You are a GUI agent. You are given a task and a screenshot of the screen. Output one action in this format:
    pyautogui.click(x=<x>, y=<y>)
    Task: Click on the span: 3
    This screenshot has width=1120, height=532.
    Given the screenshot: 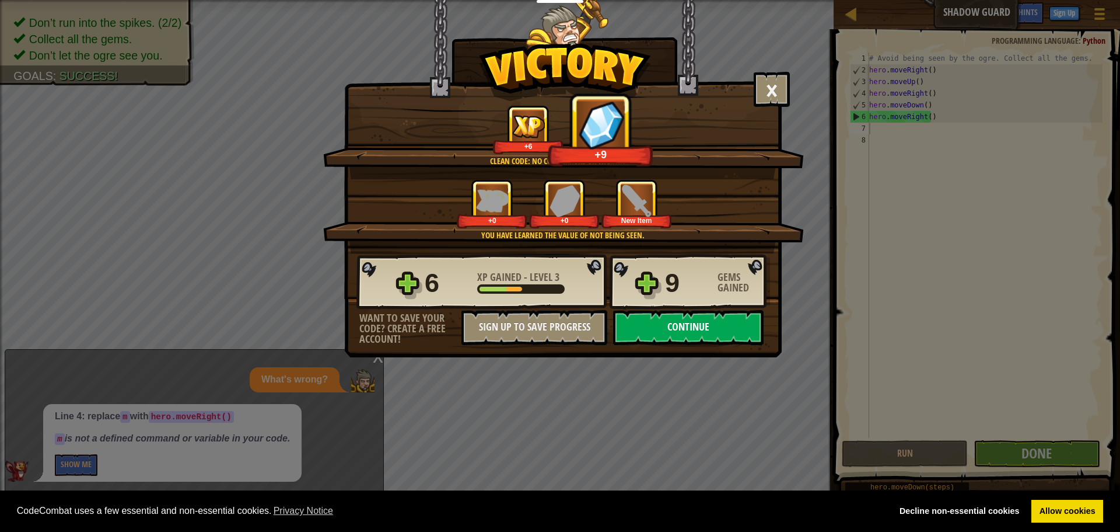 What is the action you would take?
    pyautogui.click(x=557, y=277)
    